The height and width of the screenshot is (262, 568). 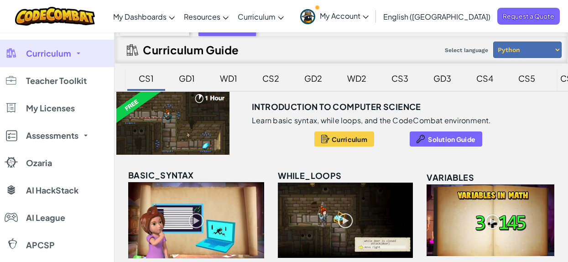 What do you see at coordinates (50, 108) in the screenshot?
I see `span: My Licenses` at bounding box center [50, 108].